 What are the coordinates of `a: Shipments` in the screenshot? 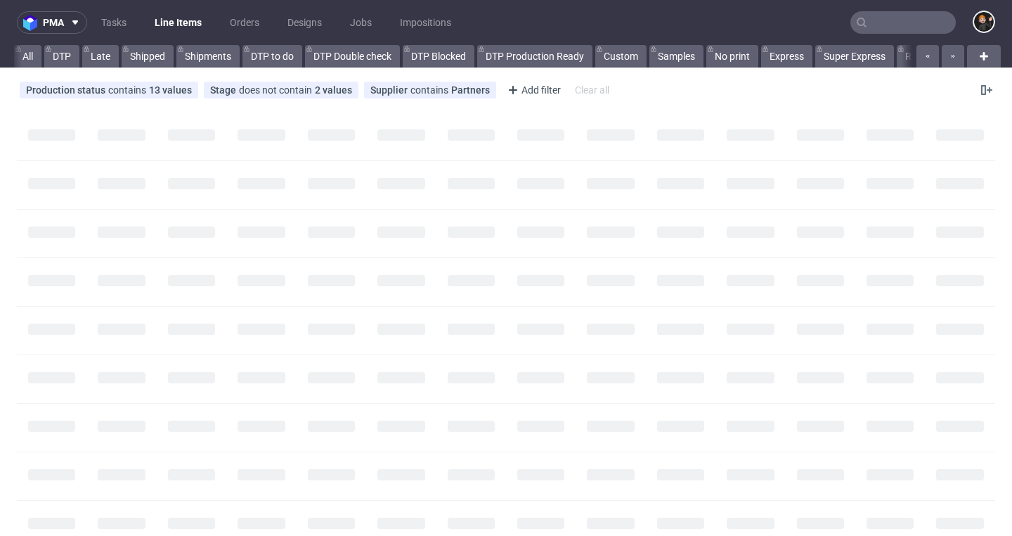 It's located at (208, 56).